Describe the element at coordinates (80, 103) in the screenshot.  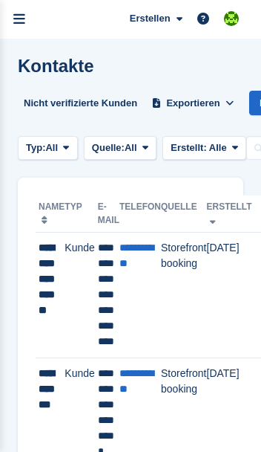
I see `a: Nicht verifizierte Kunden` at that location.